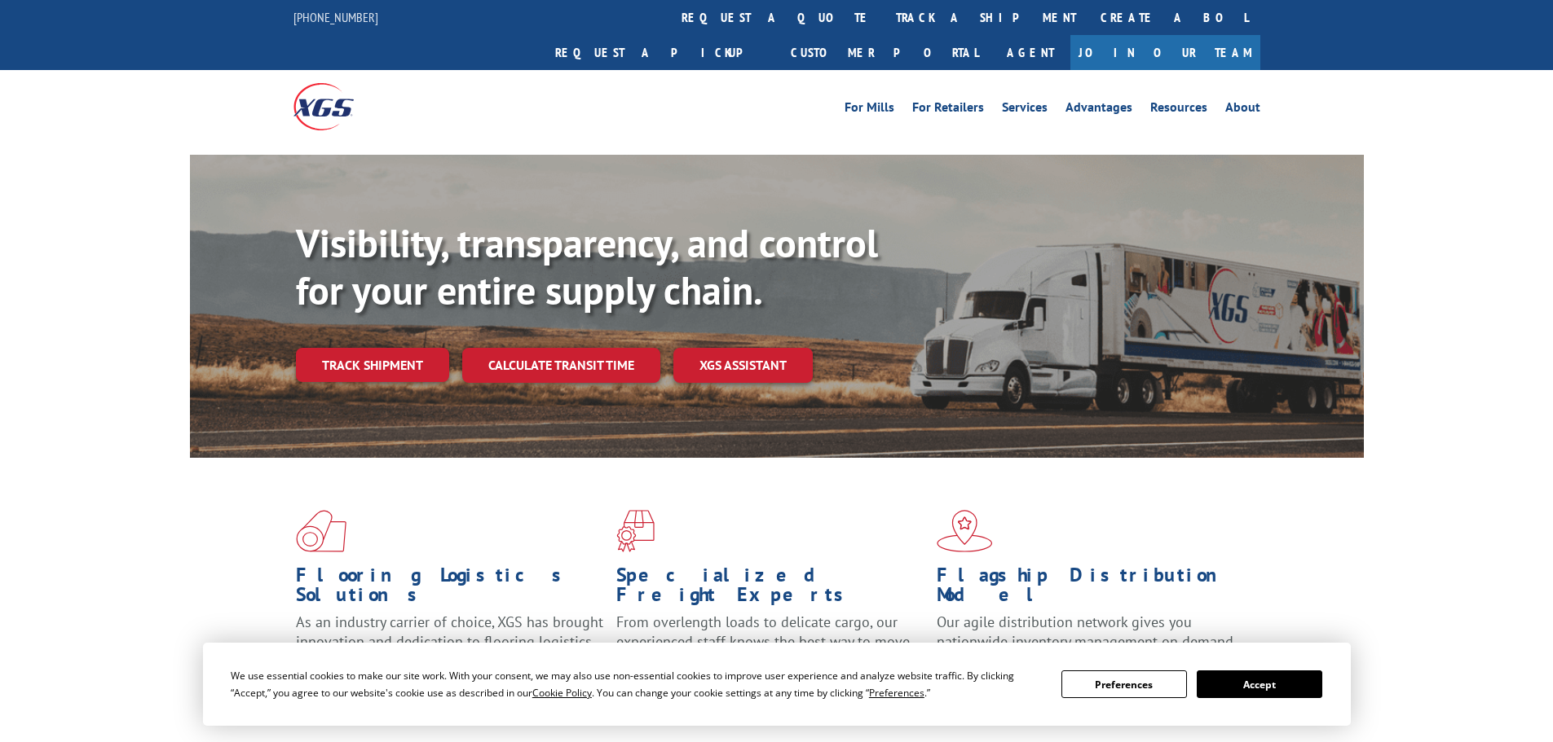 The height and width of the screenshot is (742, 1553). I want to click on button: Preferences, so click(1124, 685).